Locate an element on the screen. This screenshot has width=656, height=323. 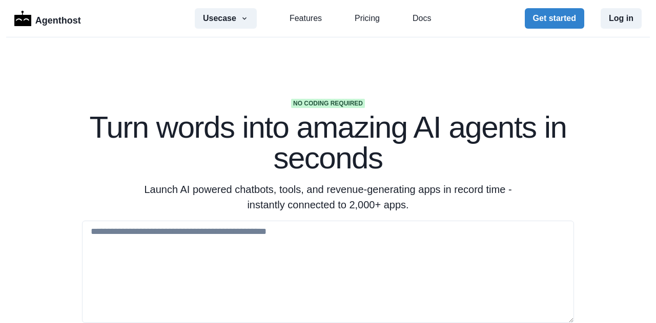
a: Get started is located at coordinates (554, 18).